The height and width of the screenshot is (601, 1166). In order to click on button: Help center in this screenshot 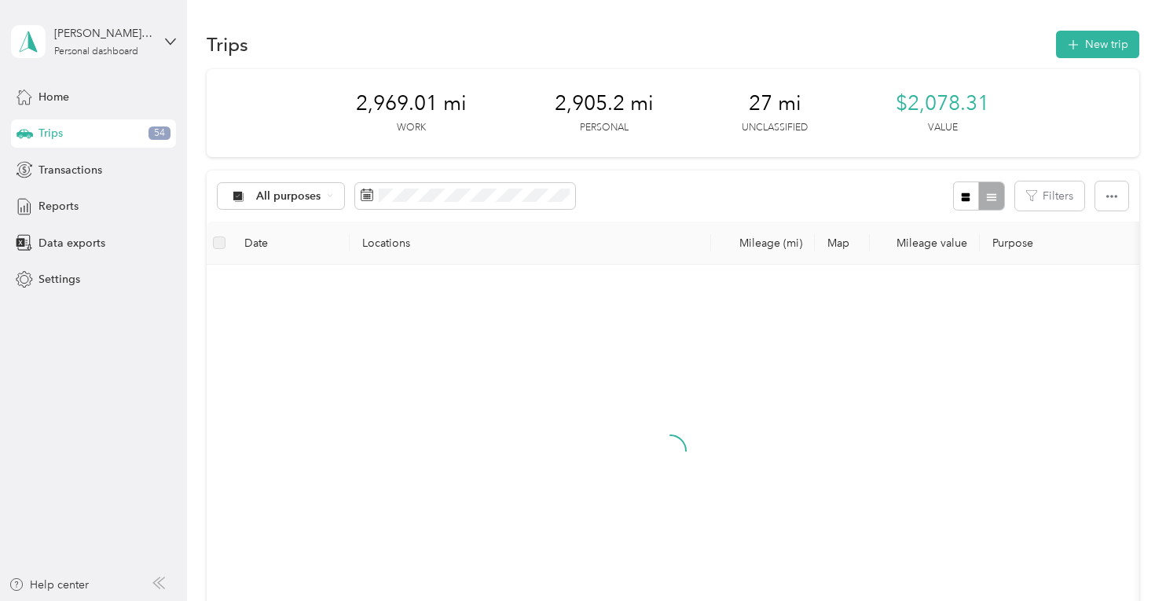, I will do `click(49, 585)`.